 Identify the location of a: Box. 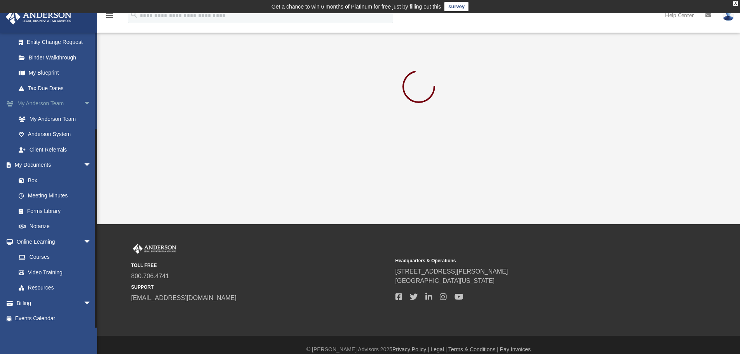
(53, 180).